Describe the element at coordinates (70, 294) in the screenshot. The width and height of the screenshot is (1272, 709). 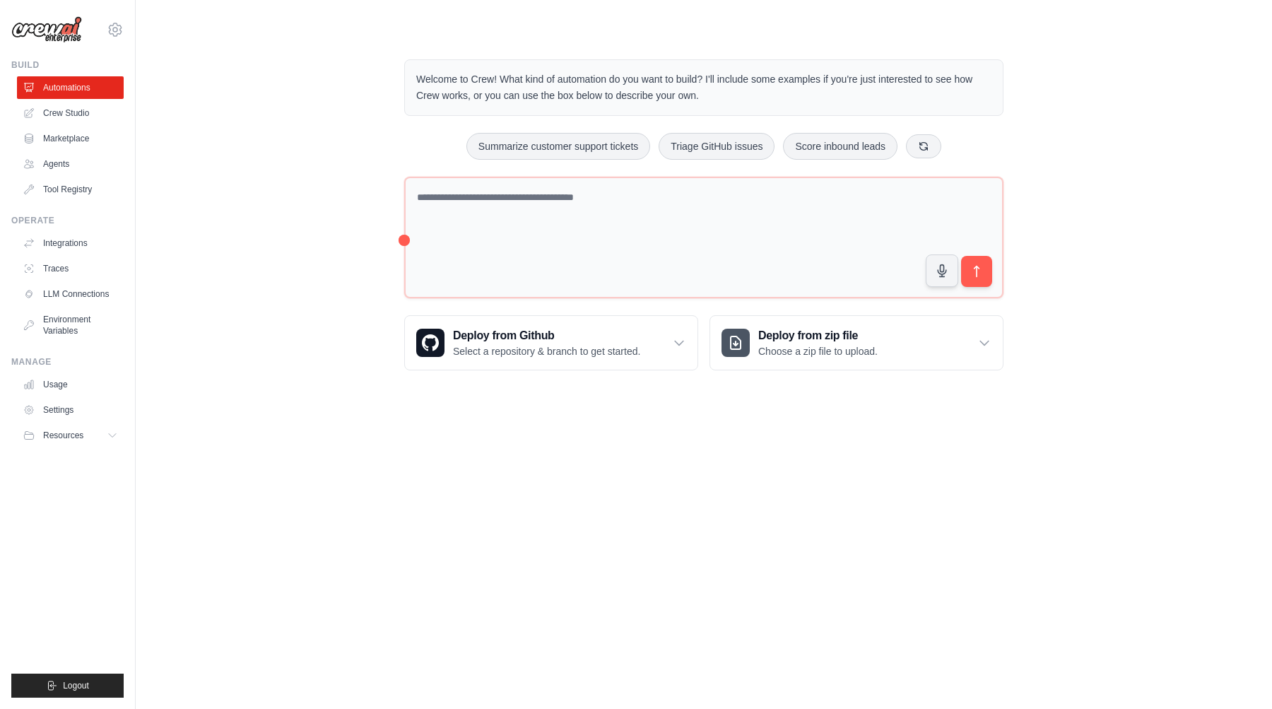
I see `a: LLM Connections` at that location.